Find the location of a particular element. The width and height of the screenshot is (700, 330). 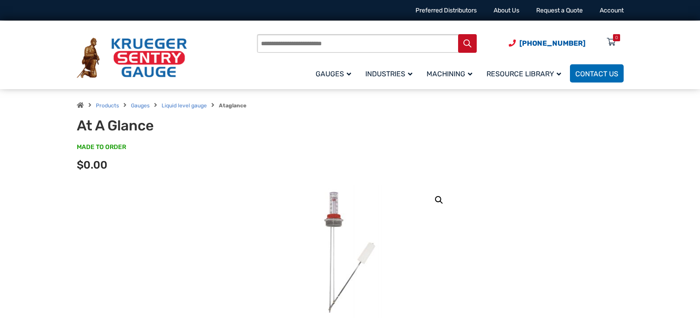

a: About Us is located at coordinates (507, 10).